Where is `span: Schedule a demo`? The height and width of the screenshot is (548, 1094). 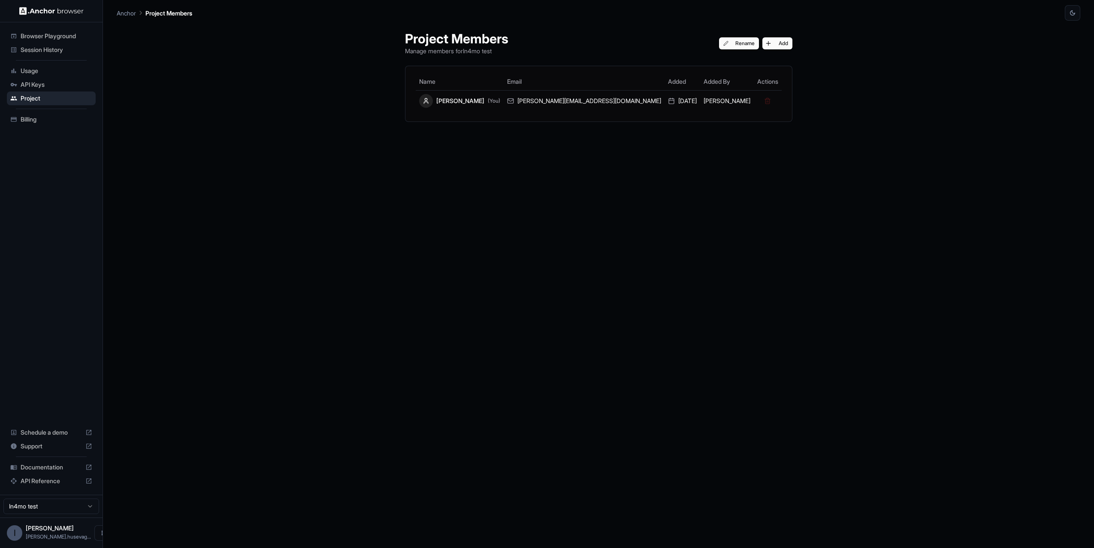
span: Schedule a demo is located at coordinates (51, 432).